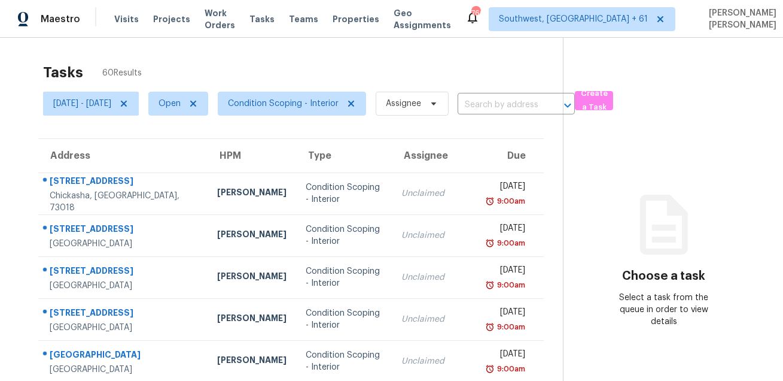 This screenshot has height=381, width=783. What do you see at coordinates (60, 19) in the screenshot?
I see `span: Maestro` at bounding box center [60, 19].